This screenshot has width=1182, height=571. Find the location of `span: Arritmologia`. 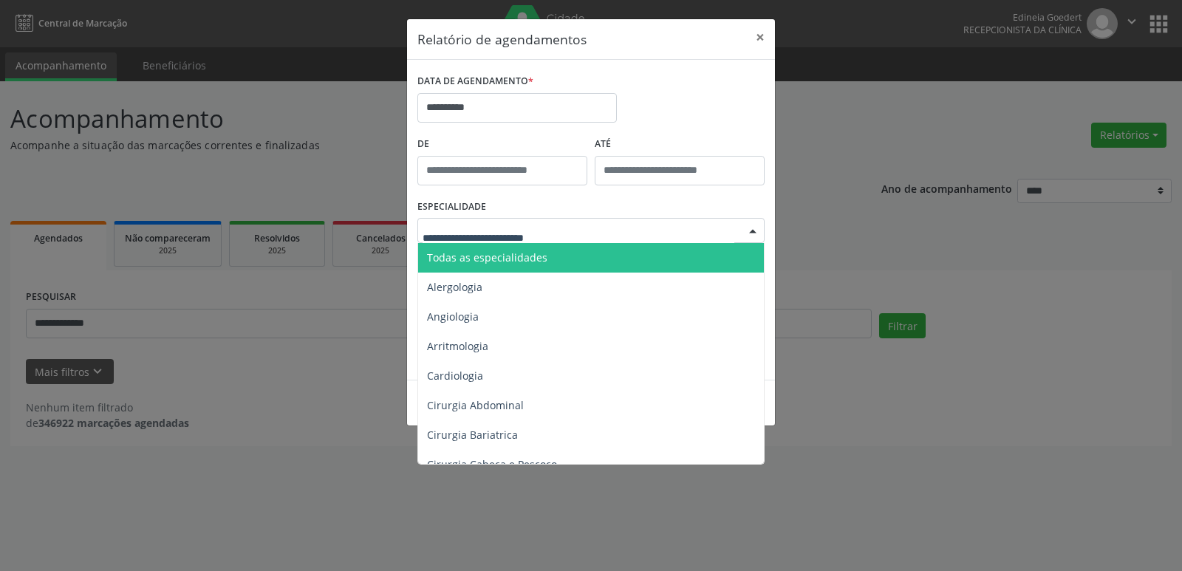

span: Arritmologia is located at coordinates (457, 346).